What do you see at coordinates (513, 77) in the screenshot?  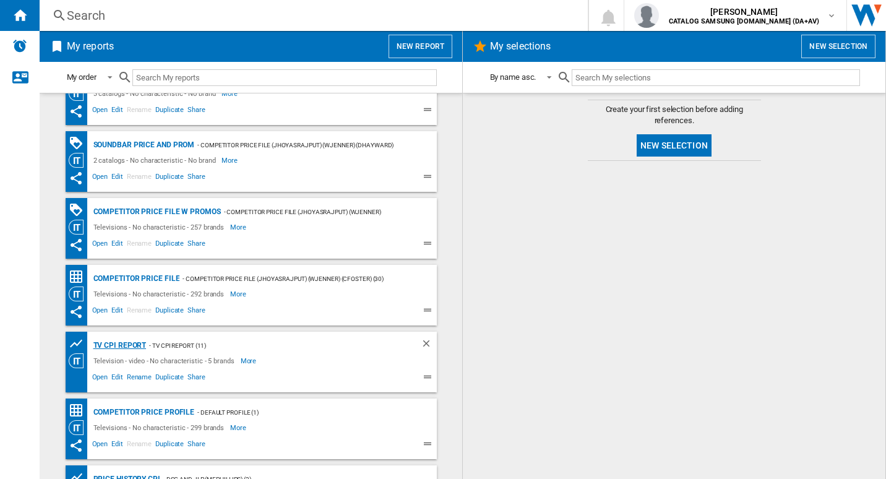 I see `div: By name asc.` at bounding box center [513, 77].